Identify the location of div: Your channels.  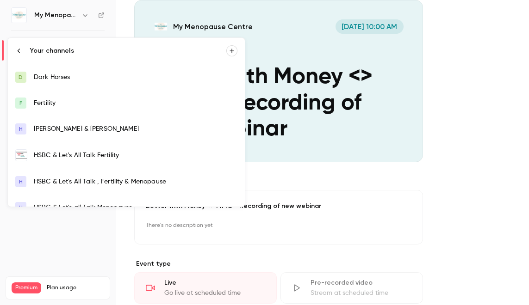
(128, 51).